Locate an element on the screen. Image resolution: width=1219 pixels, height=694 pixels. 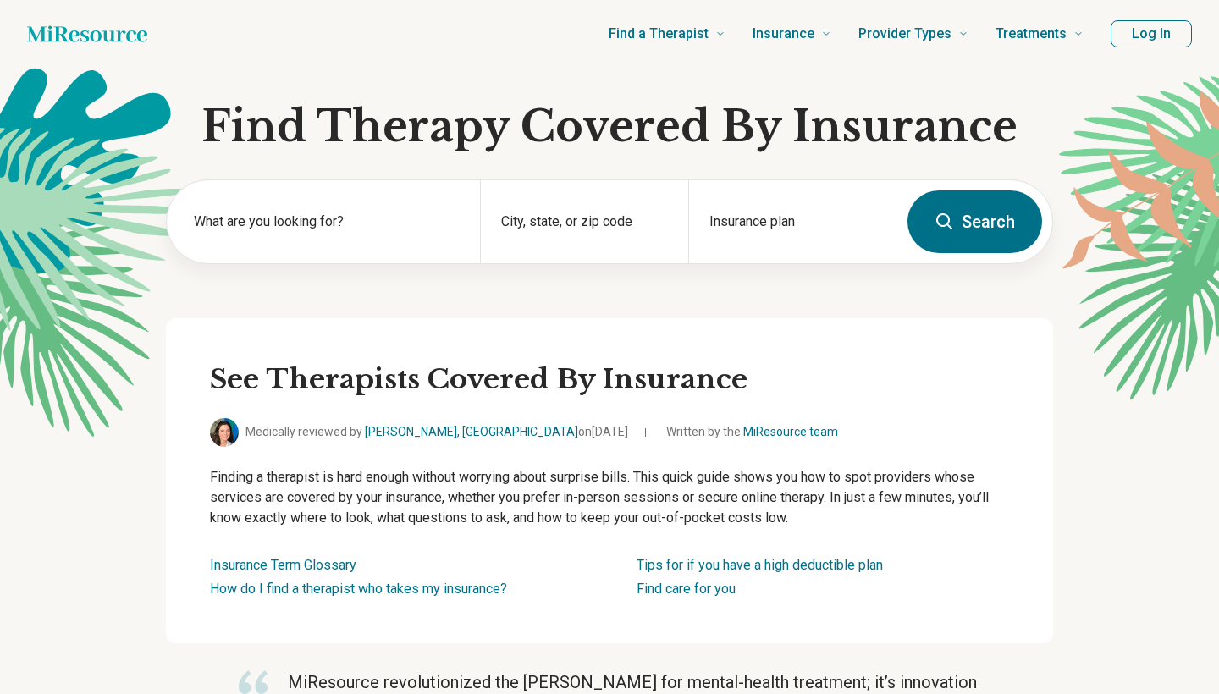
span: Treatments is located at coordinates (1031, 34).